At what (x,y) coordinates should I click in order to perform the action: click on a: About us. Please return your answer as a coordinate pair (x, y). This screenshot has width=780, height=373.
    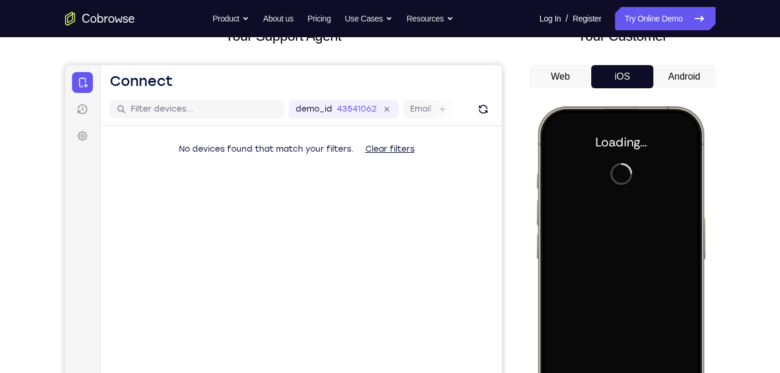
    Looking at the image, I should click on (278, 19).